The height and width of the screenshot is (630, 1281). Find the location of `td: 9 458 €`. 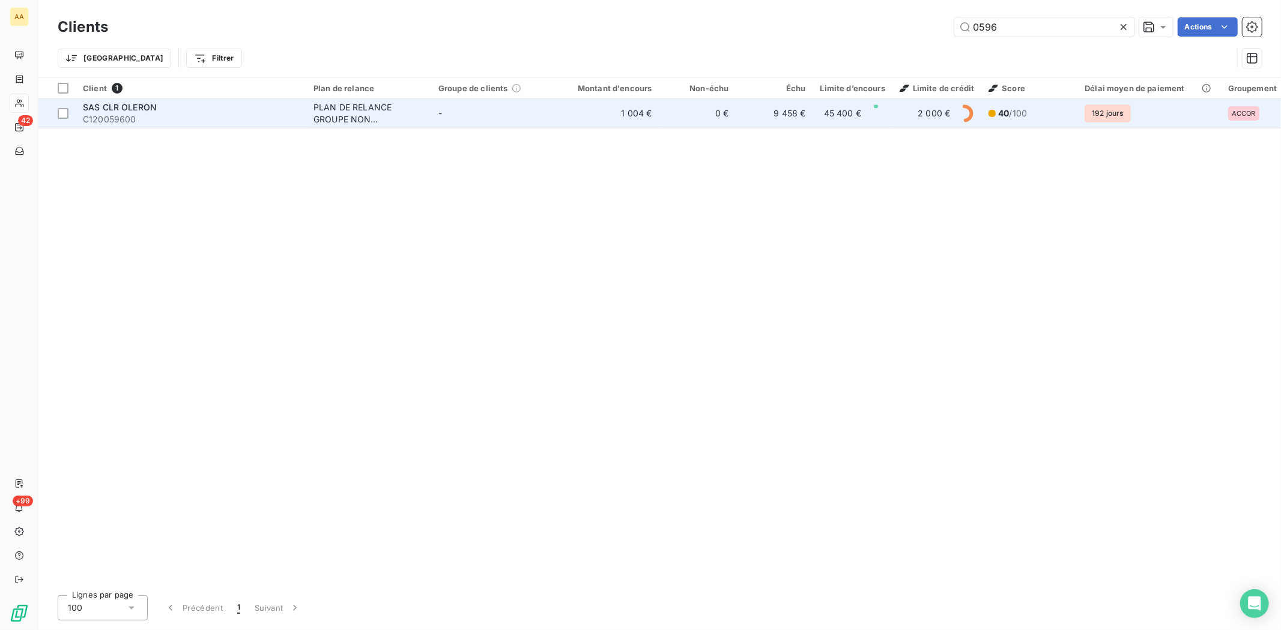

td: 9 458 € is located at coordinates (775, 113).